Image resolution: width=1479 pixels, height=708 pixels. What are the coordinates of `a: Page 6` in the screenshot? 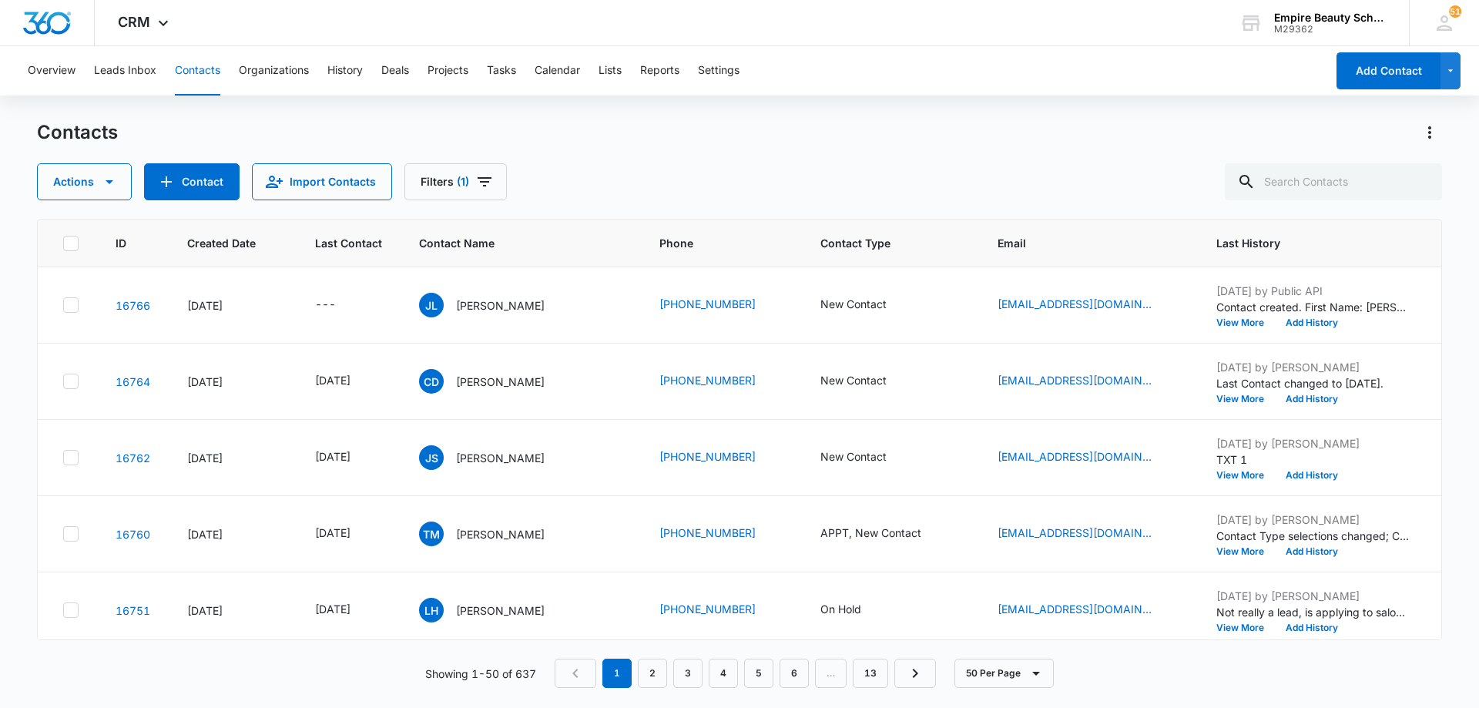 It's located at (794, 673).